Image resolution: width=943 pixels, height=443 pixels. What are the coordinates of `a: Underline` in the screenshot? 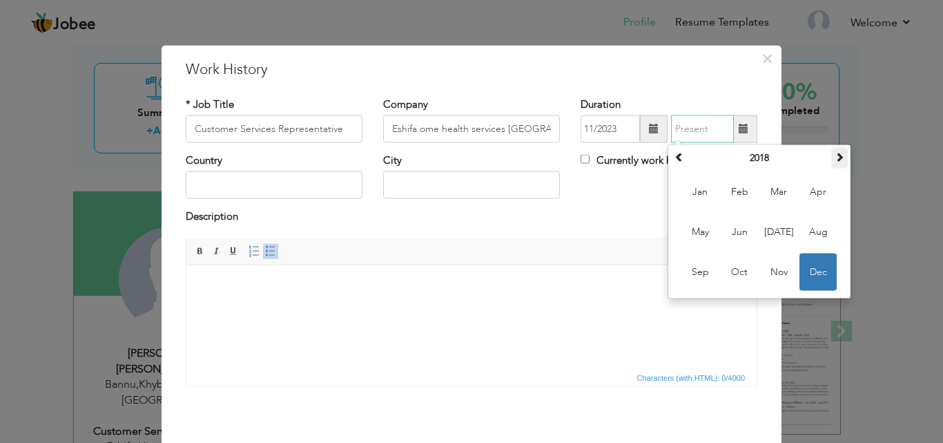 It's located at (233, 251).